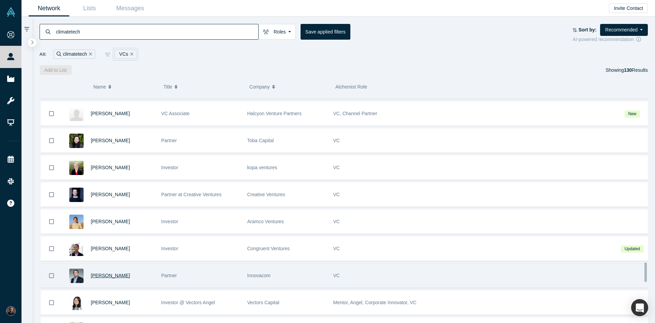  What do you see at coordinates (624, 30) in the screenshot?
I see `button: Recommended` at bounding box center [624, 30].